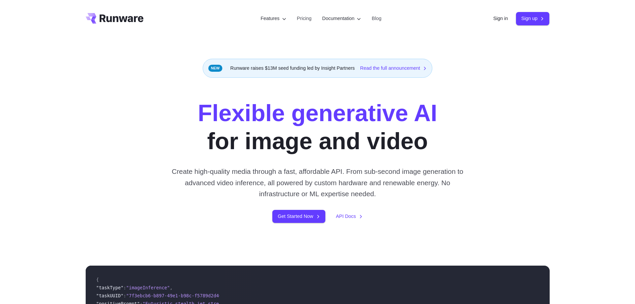 The width and height of the screenshot is (635, 304). What do you see at coordinates (377, 18) in the screenshot?
I see `a: Blog` at bounding box center [377, 18].